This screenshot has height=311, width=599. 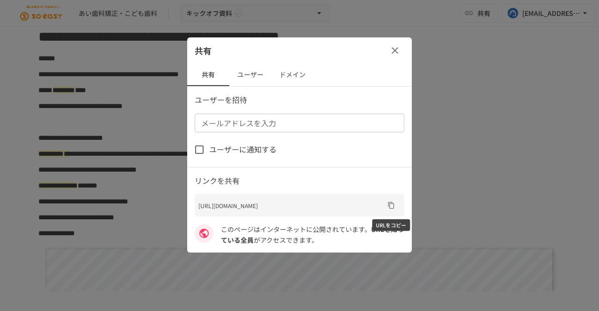 I want to click on p: リンクを共有, so click(x=300, y=181).